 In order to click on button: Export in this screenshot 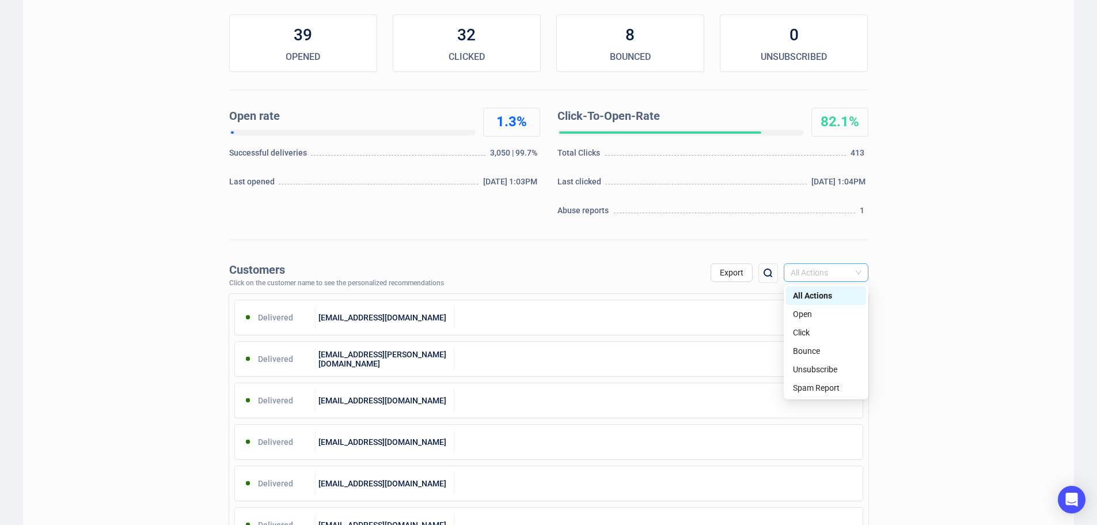, I will do `click(732, 272)`.